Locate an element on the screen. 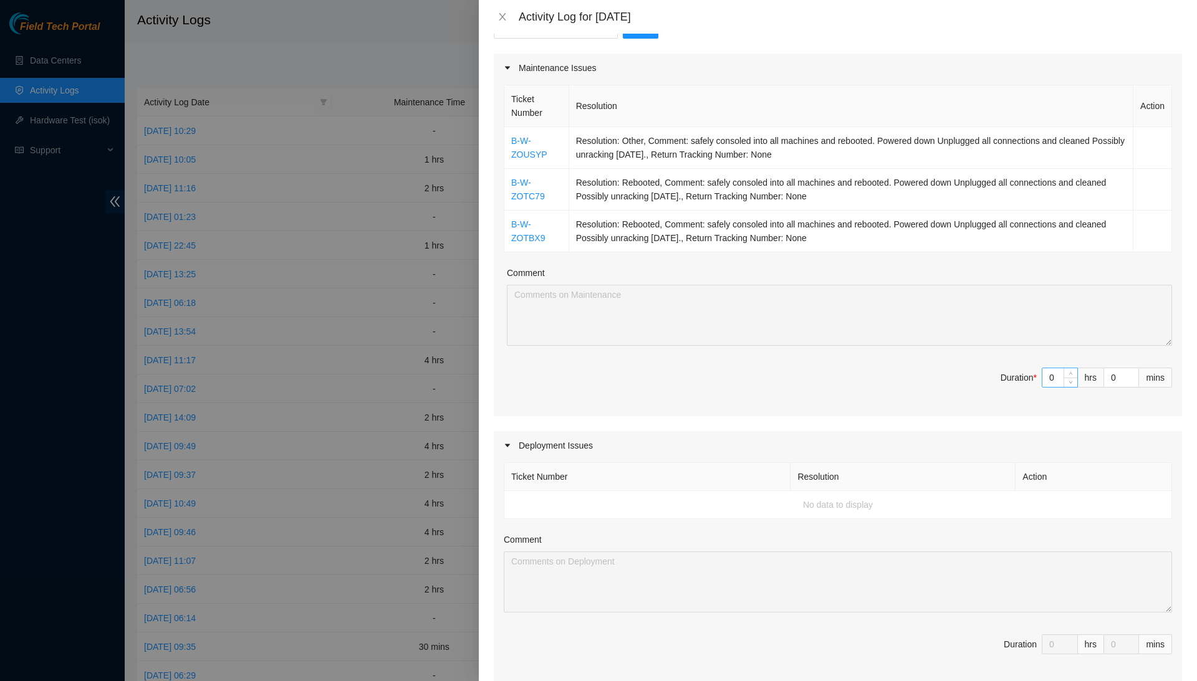 The image size is (1197, 681). a: B-W-ZOTC79 is located at coordinates (528, 190).